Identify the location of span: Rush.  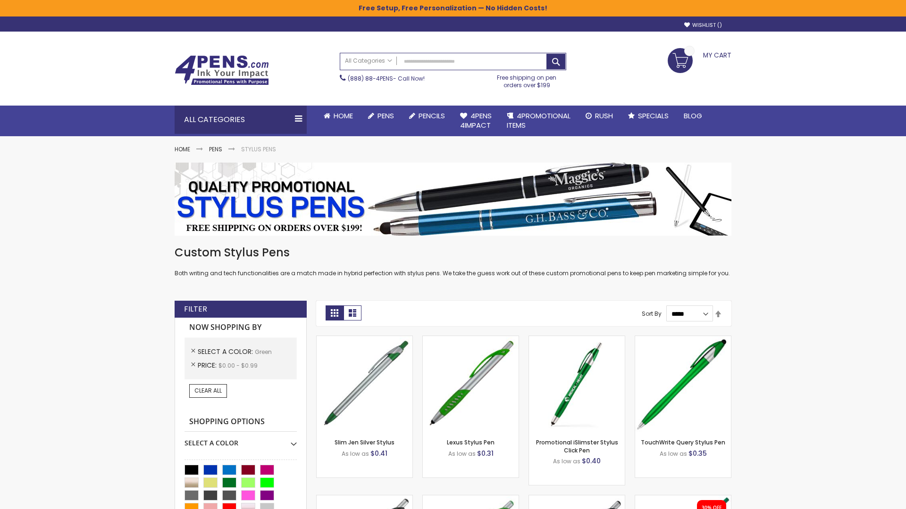
(604, 116).